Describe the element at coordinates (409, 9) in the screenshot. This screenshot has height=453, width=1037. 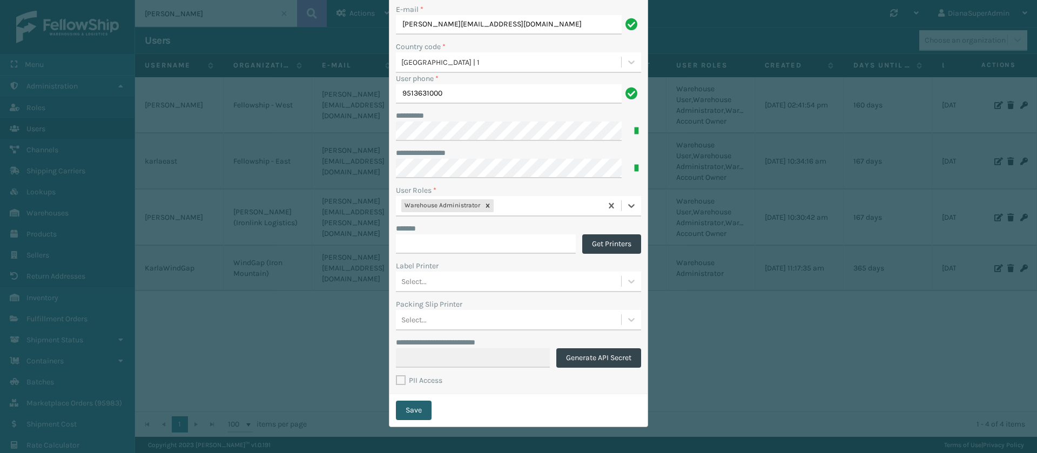
I see `label: E-mail` at that location.